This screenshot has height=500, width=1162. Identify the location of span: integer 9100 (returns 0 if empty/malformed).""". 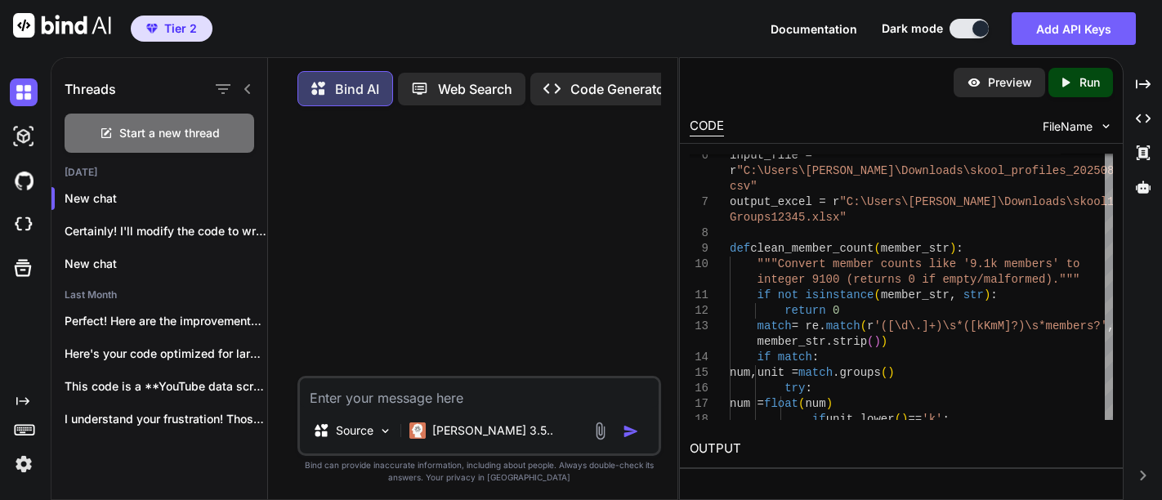
(918, 279).